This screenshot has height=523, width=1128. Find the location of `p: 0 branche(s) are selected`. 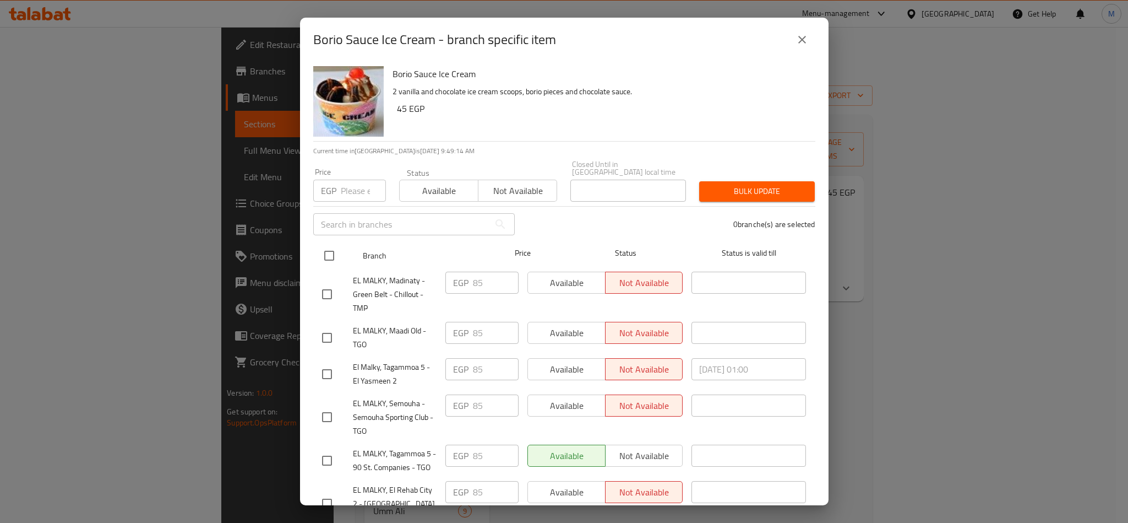

p: 0 branche(s) are selected is located at coordinates (774, 224).